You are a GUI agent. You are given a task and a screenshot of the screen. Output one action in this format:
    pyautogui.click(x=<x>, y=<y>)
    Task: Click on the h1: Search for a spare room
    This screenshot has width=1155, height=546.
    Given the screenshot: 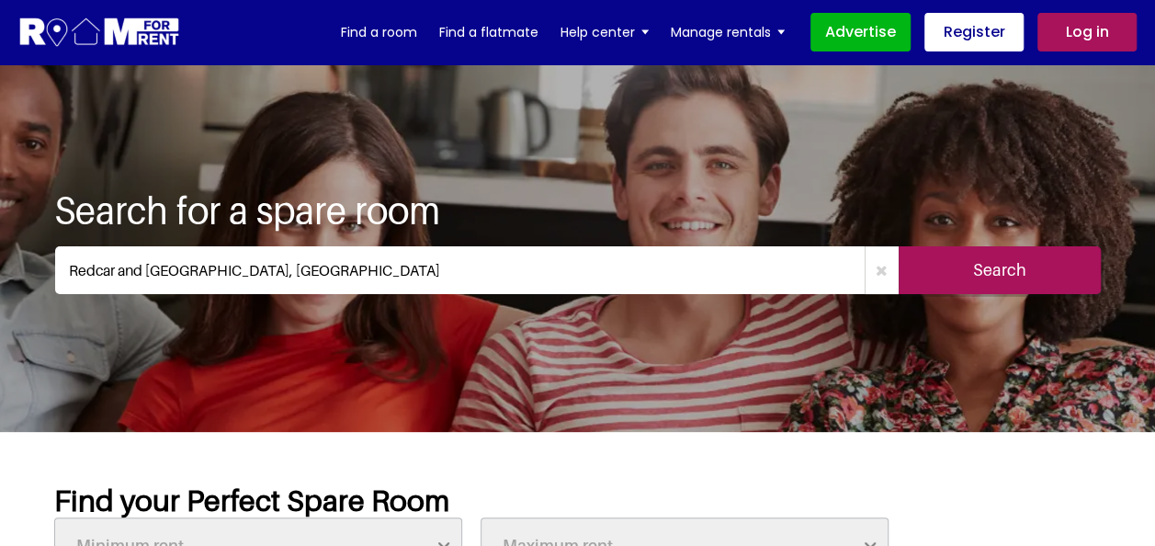 What is the action you would take?
    pyautogui.click(x=578, y=209)
    